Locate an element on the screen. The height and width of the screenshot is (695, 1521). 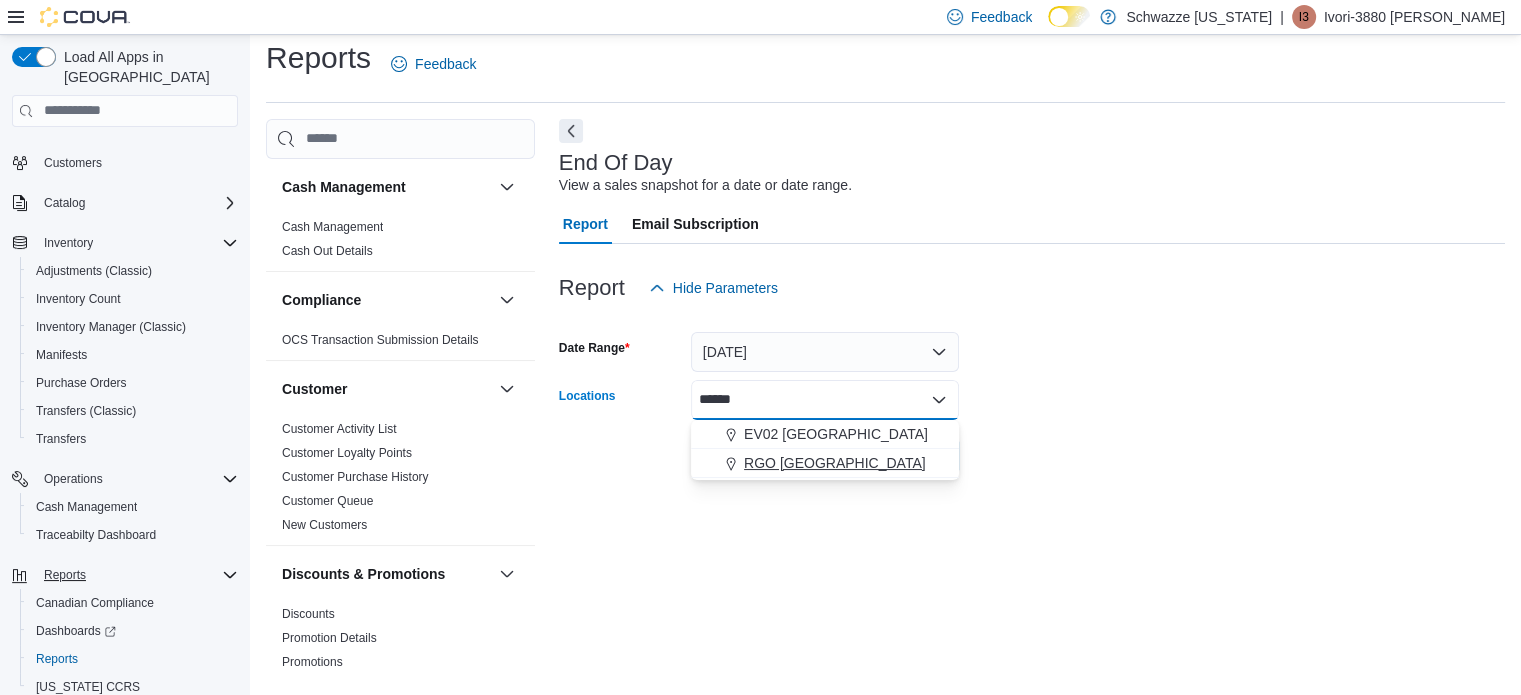
span: Catalog is located at coordinates (64, 203).